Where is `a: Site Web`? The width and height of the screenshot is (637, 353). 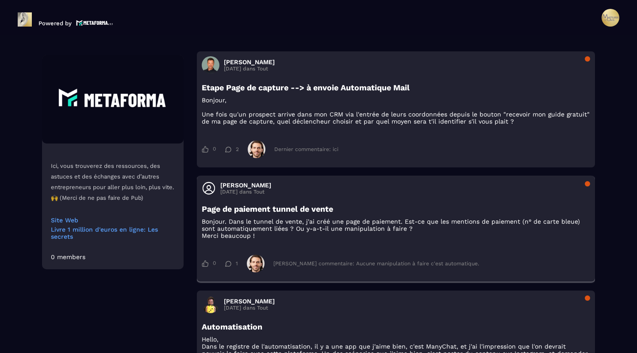 a: Site Web is located at coordinates (113, 220).